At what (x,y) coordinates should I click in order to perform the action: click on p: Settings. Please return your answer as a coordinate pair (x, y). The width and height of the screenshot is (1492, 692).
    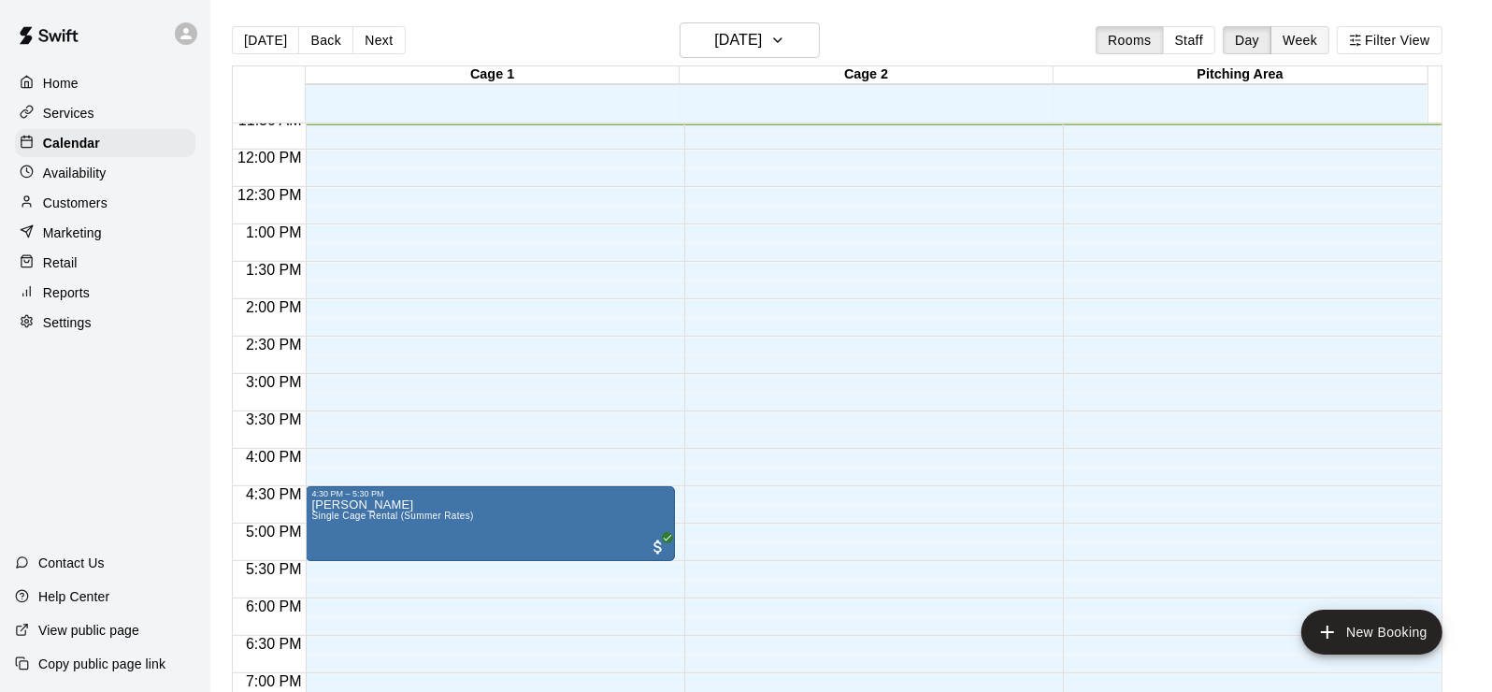
    Looking at the image, I should click on (67, 323).